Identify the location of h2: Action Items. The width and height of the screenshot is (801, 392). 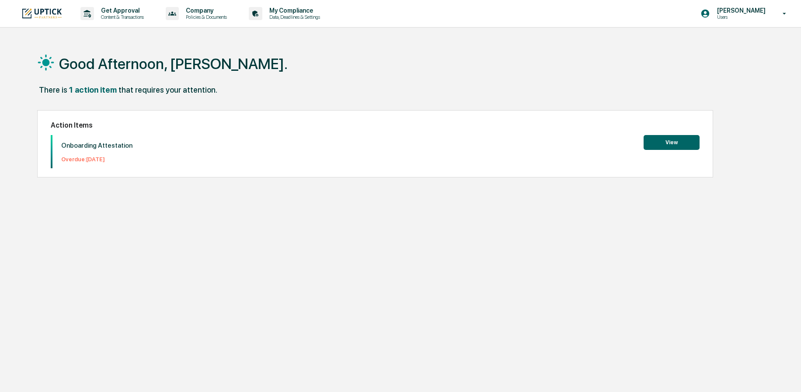
(375, 125).